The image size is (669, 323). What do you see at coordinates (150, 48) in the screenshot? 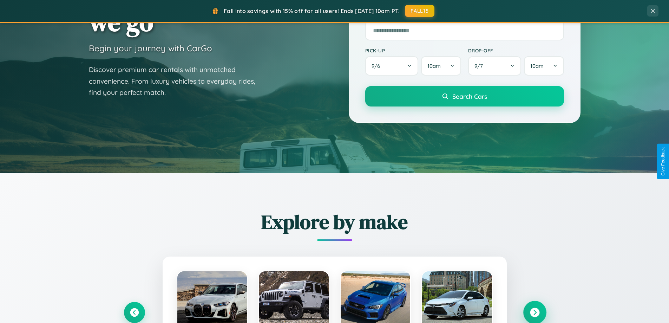
I see `h3: Begin your journey with CarGo` at bounding box center [150, 48].